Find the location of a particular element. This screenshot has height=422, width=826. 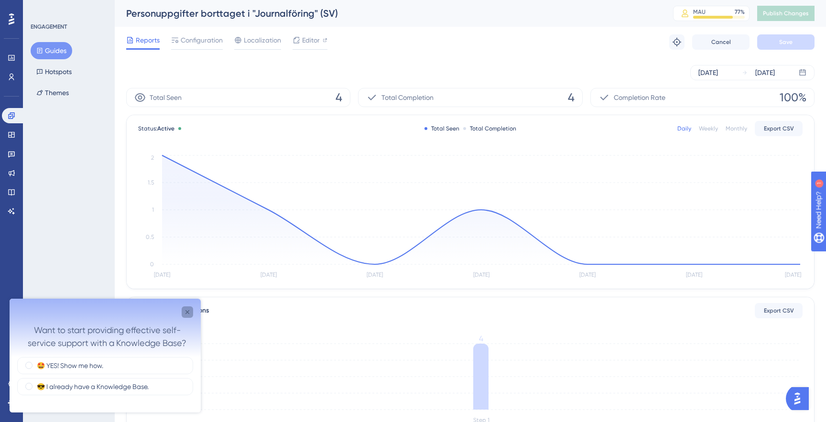

span: Publish Changes is located at coordinates (786, 13).